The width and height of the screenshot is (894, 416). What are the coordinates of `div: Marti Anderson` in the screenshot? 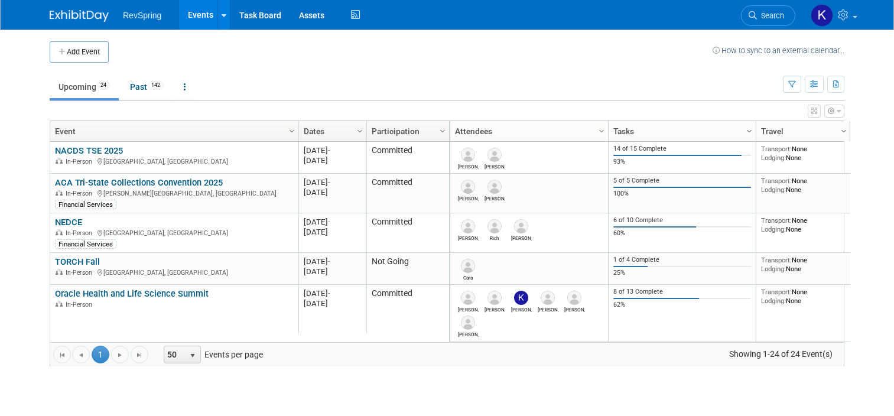 It's located at (468, 197).